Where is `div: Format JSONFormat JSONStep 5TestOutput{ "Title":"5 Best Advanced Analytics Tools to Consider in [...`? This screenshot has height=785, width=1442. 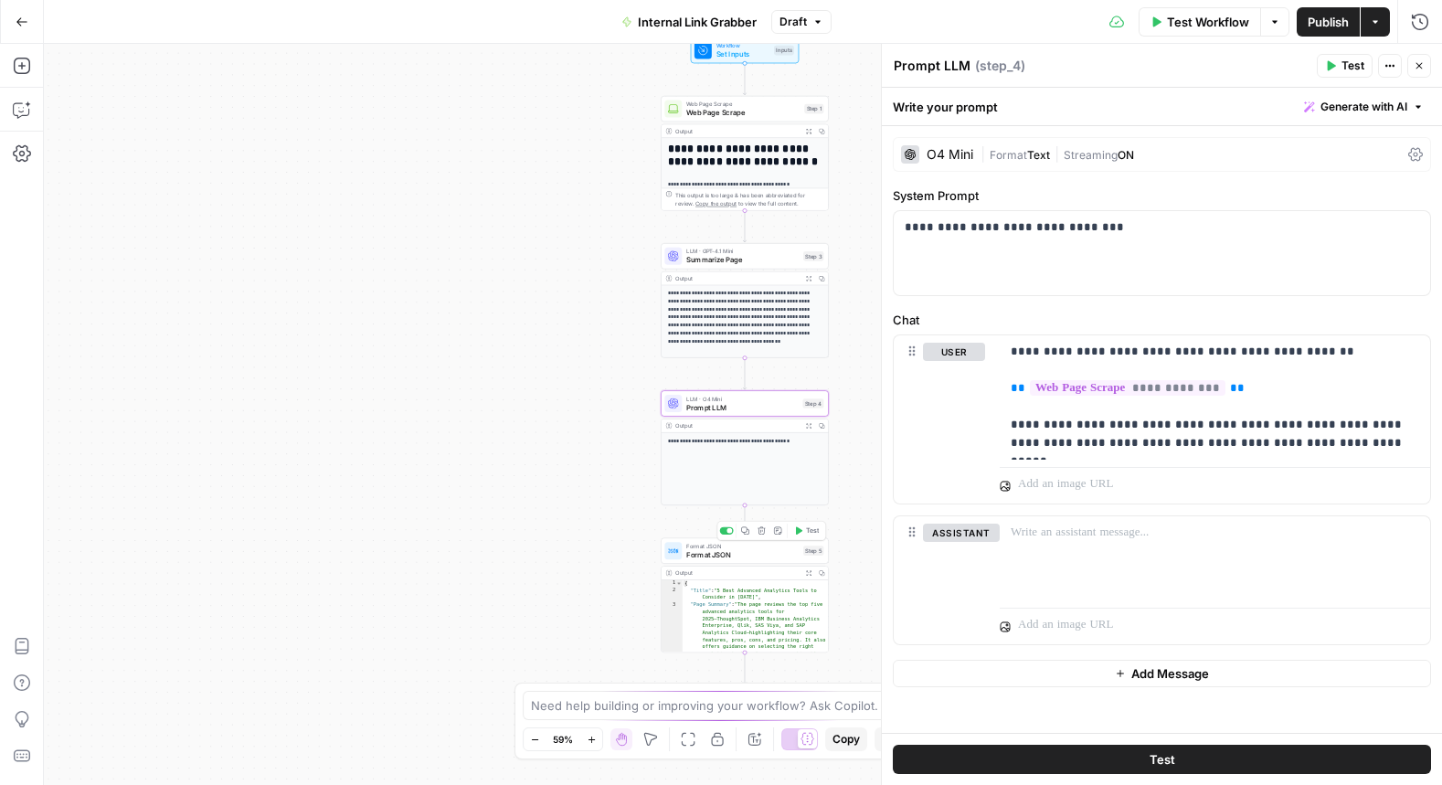
div: Format JSONFormat JSONStep 5TestOutput{ "Title":"5 Best Advanced Analytics Tools to Consider in [... is located at coordinates (745, 595).